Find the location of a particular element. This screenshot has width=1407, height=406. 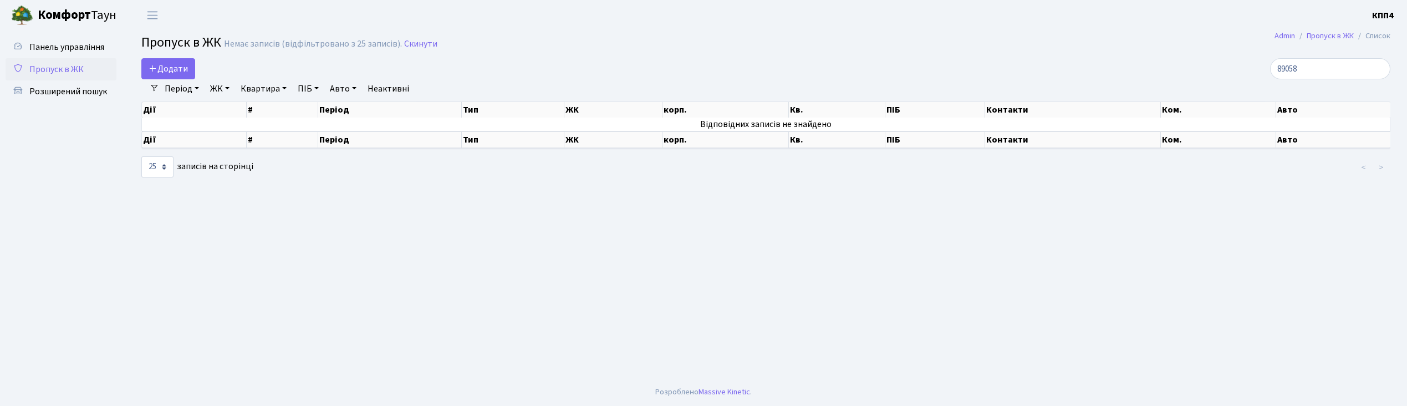

b: КПП4 is located at coordinates (1383, 16).